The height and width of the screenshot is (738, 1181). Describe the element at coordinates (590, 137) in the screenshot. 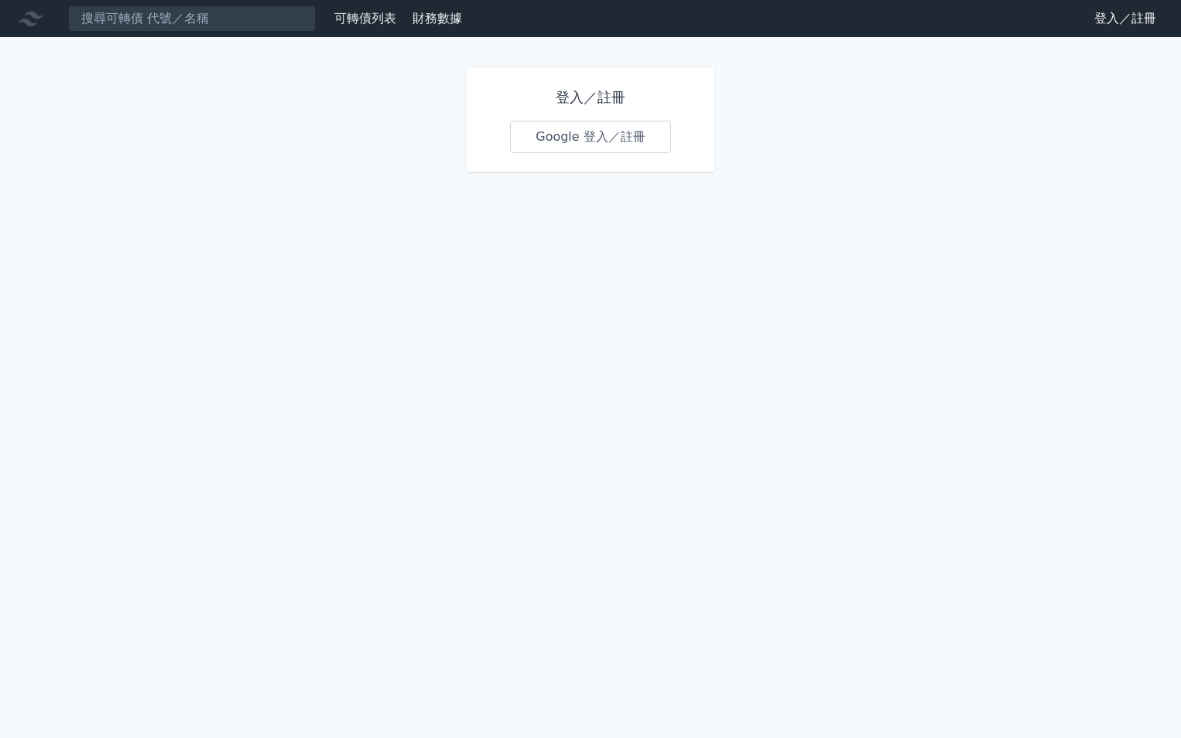

I see `a: Google 登入／註冊` at that location.